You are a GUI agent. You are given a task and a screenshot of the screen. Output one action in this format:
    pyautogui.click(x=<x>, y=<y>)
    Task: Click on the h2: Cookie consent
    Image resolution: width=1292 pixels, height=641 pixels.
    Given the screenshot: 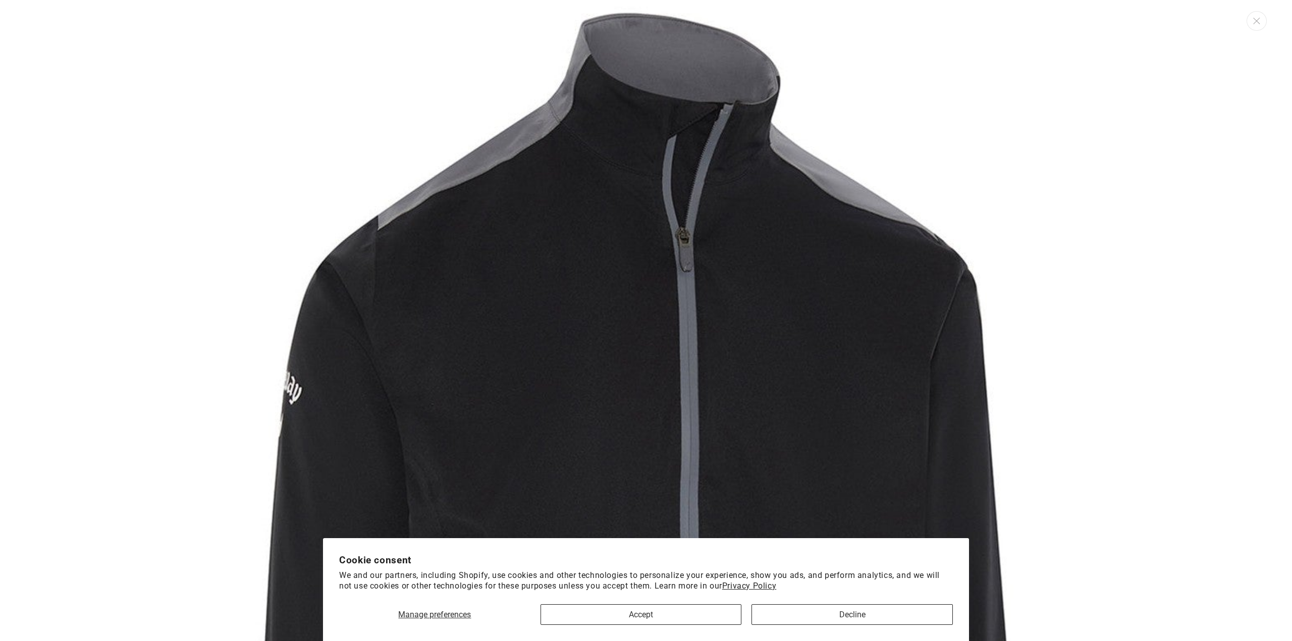 What is the action you would take?
    pyautogui.click(x=646, y=560)
    